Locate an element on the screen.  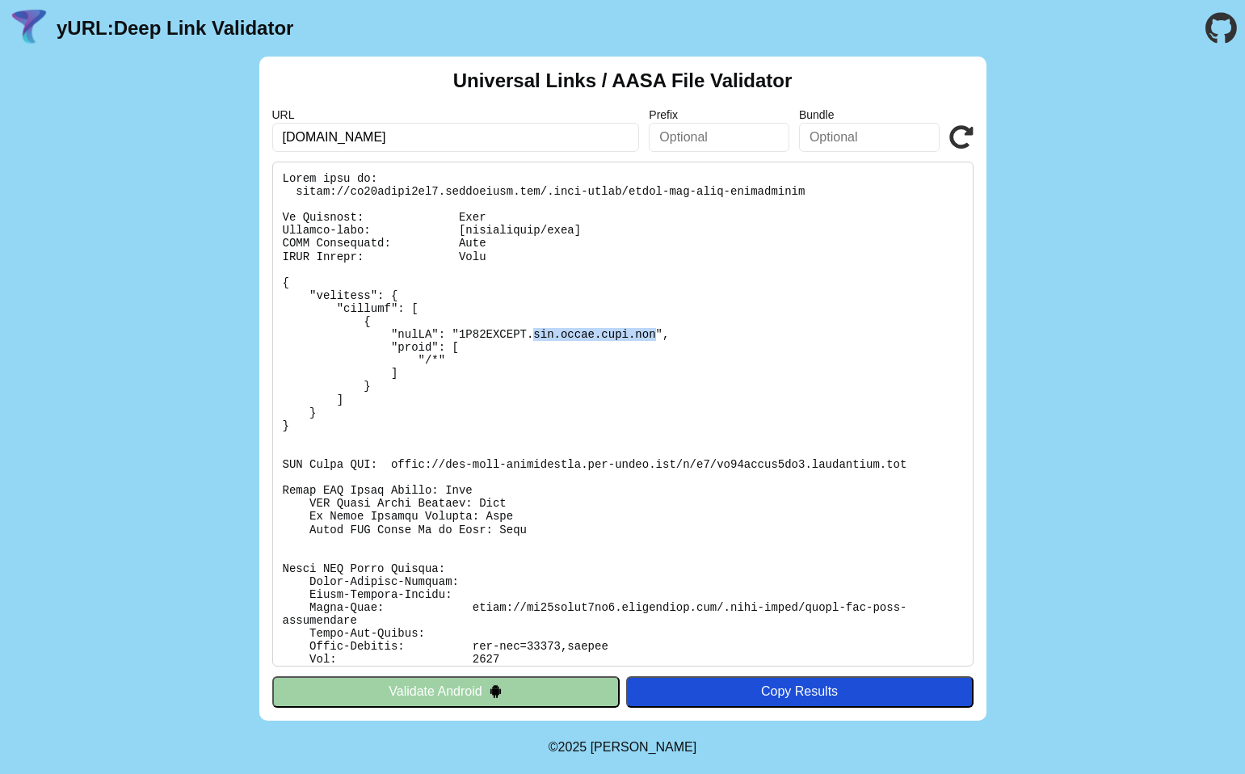
a: yURL:Deep Link Validator is located at coordinates (175, 28).